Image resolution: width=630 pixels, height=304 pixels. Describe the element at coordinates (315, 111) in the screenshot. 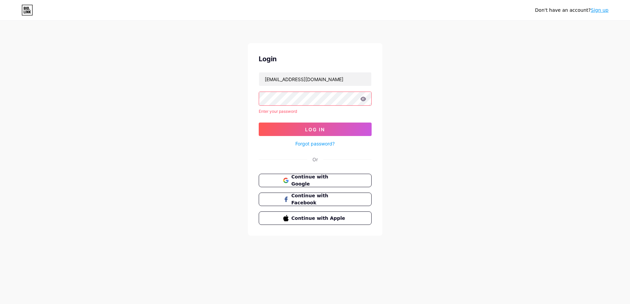

I see `div: Enter your password` at that location.